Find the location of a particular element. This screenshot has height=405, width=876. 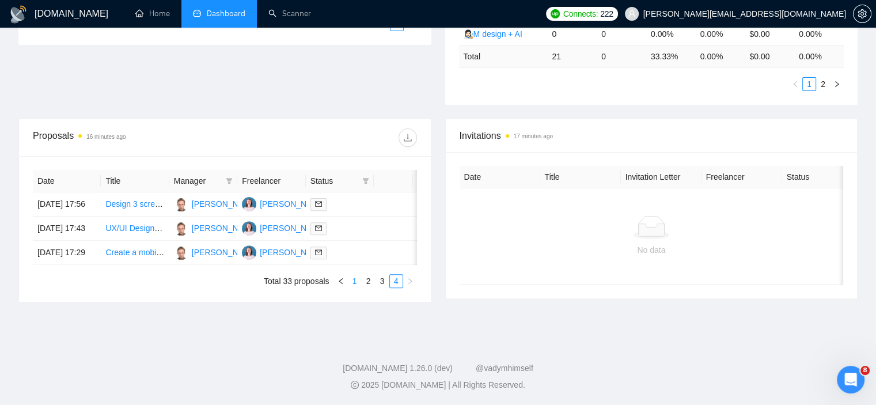

td: 33.33 % is located at coordinates (671, 56).